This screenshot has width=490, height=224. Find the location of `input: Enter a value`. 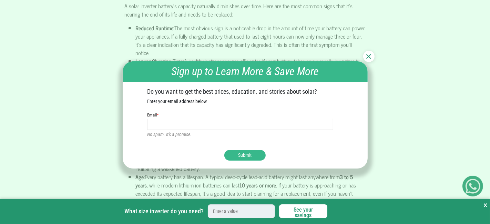

input: Enter a value is located at coordinates (241, 211).